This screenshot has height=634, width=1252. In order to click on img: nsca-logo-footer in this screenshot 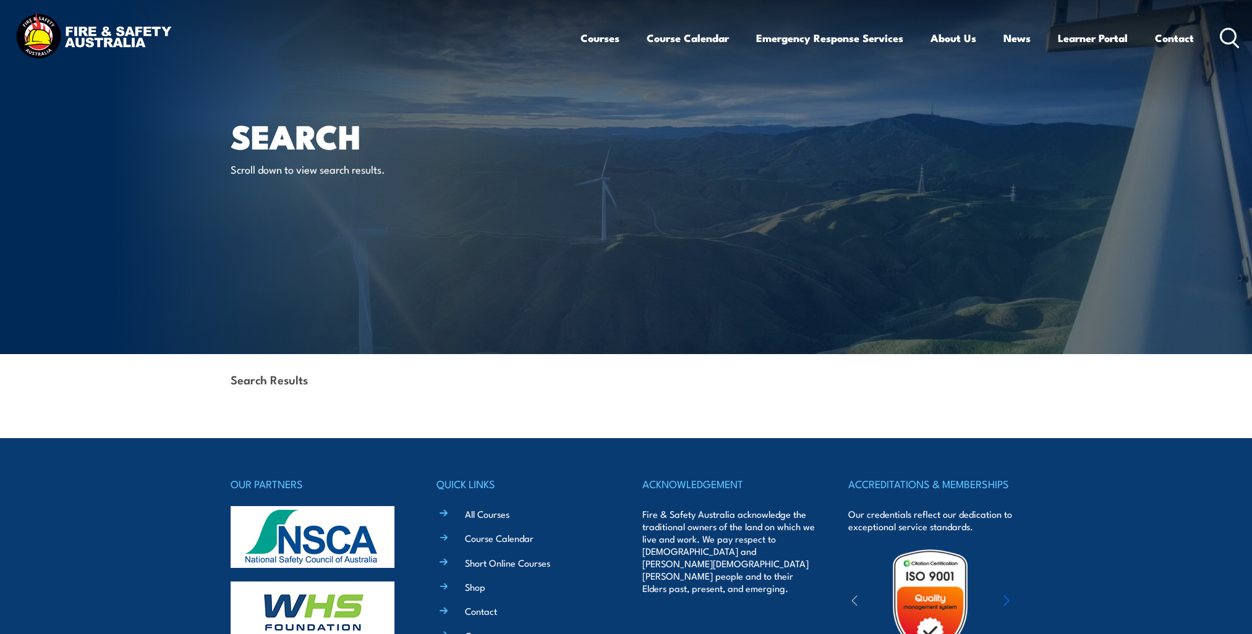, I will do `click(312, 537)`.